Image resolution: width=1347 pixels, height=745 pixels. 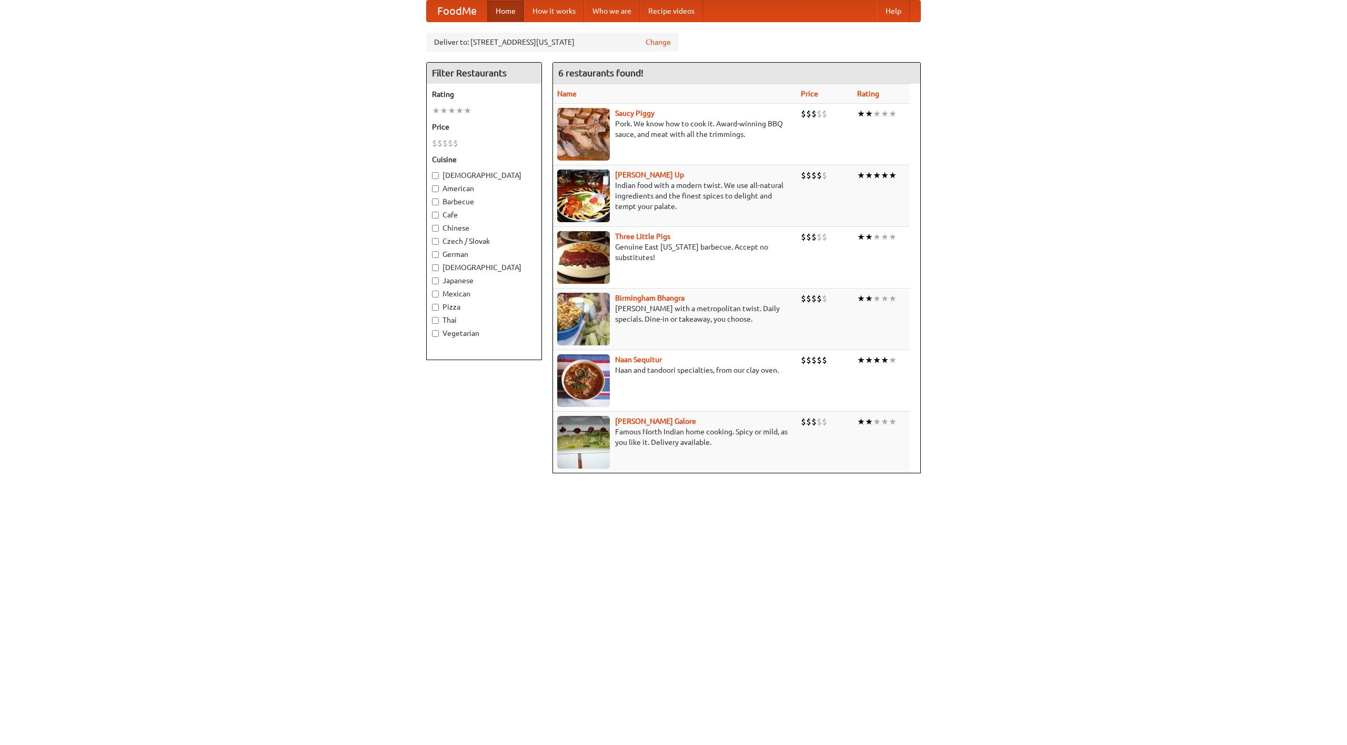 What do you see at coordinates (484, 73) in the screenshot?
I see `h4: Filter Restaurants` at bounding box center [484, 73].